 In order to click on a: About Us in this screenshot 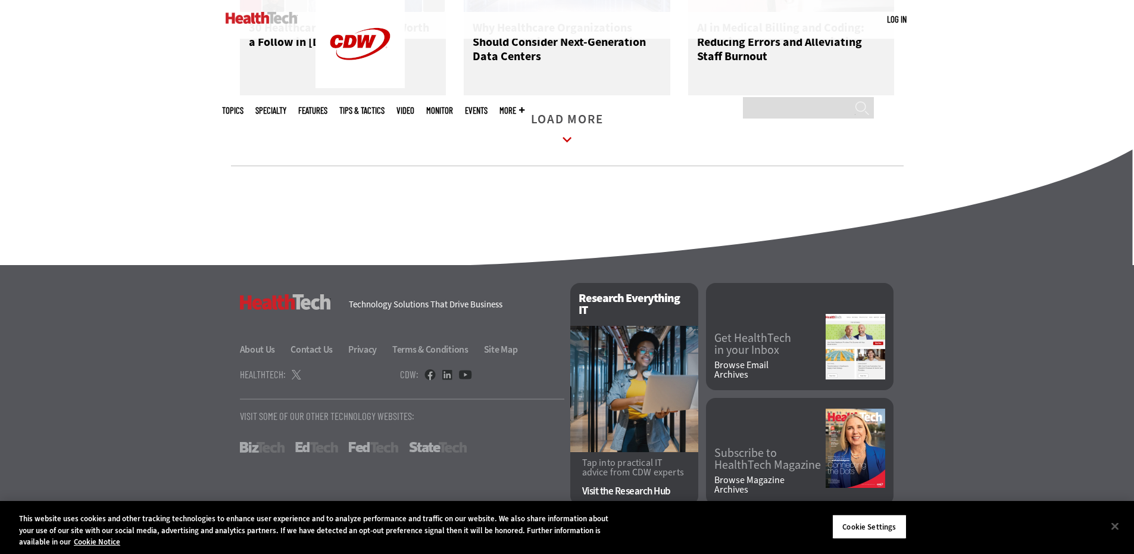, I will do `click(264, 349)`.